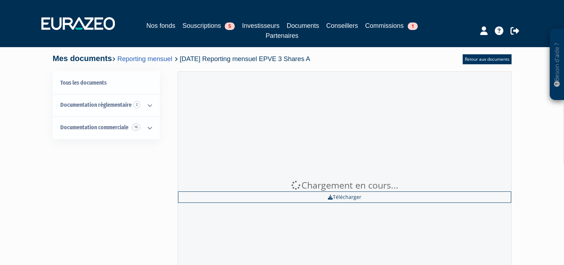 This screenshot has height=265, width=564. I want to click on a: Tous les documents, so click(106, 83).